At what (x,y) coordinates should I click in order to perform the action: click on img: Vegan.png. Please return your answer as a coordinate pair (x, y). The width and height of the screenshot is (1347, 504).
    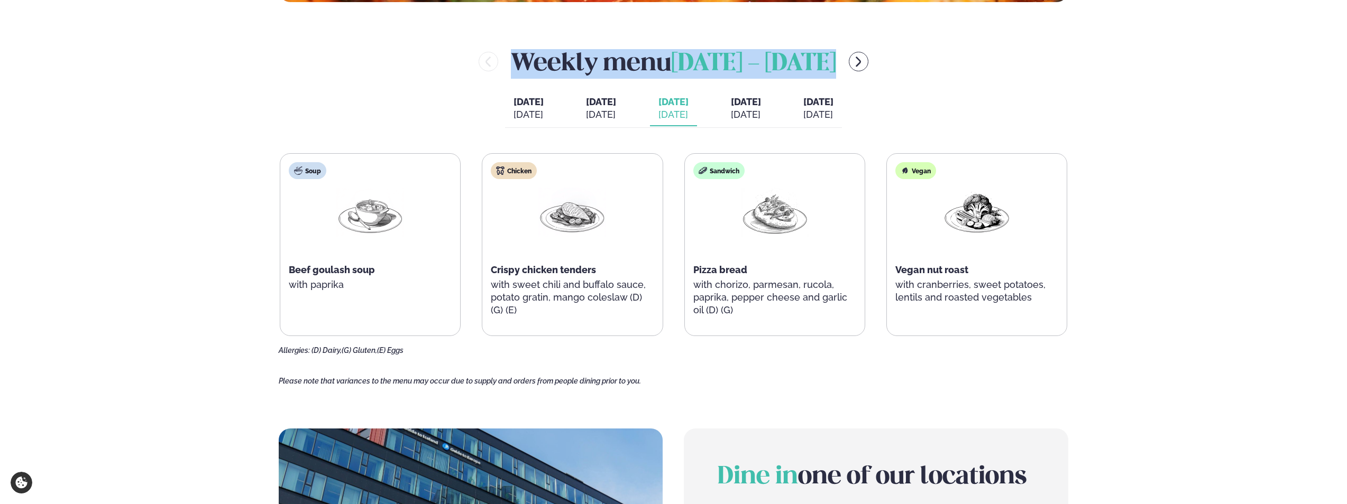
    Looking at the image, I should click on (977, 212).